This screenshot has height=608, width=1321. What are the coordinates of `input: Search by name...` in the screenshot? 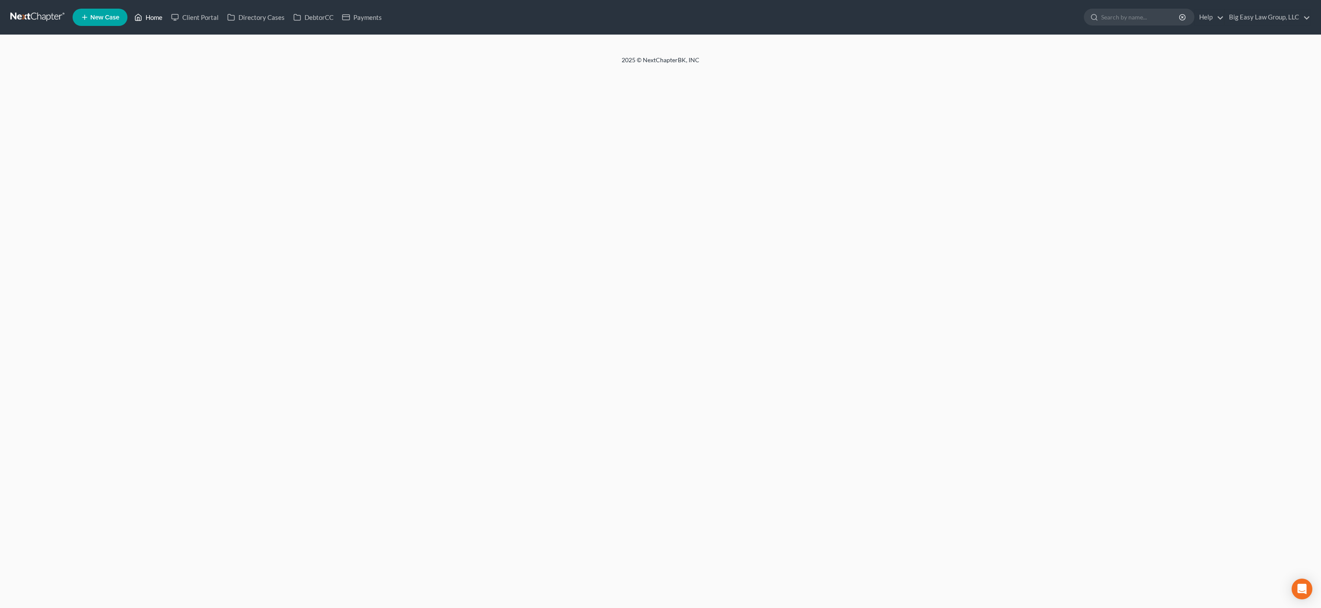 It's located at (1141, 17).